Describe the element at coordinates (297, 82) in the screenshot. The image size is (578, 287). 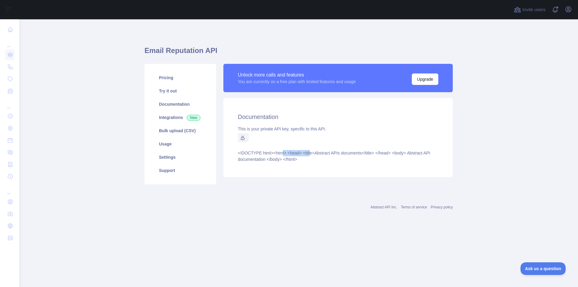
I see `div: You are currently on a free plan with limited features and usage` at that location.